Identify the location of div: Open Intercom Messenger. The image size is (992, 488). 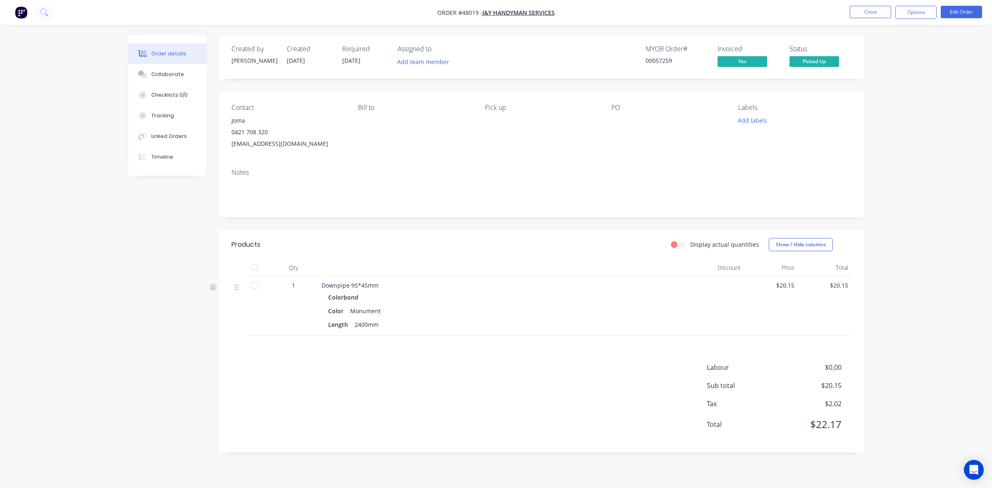
(974, 470).